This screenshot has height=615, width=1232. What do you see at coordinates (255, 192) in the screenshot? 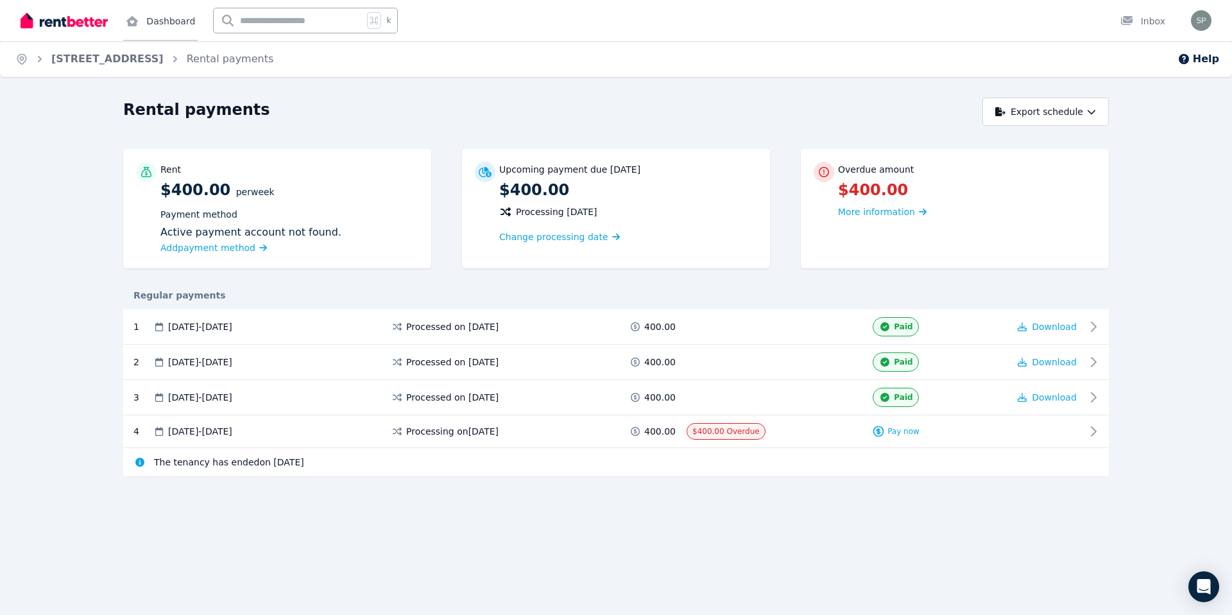
I see `span: per Week` at bounding box center [255, 192].